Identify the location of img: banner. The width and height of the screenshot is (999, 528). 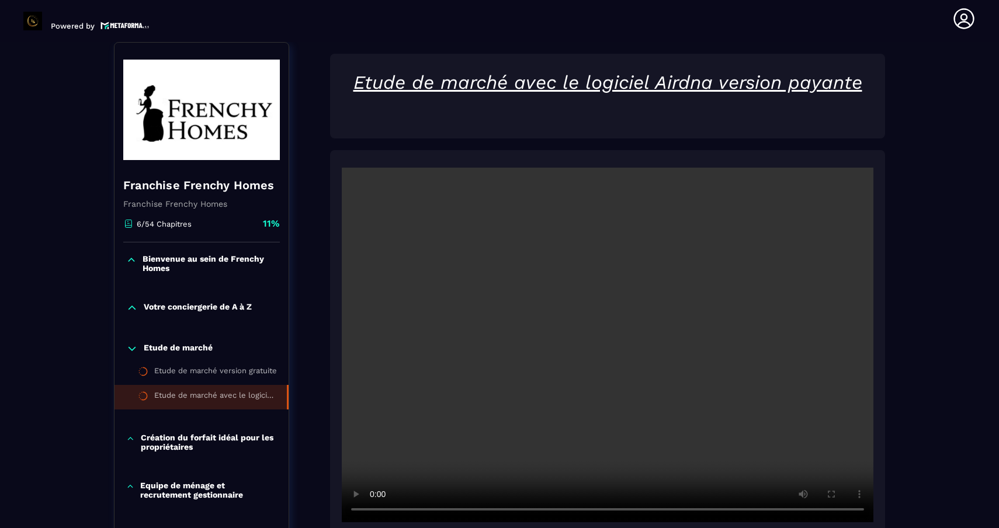
(202, 110).